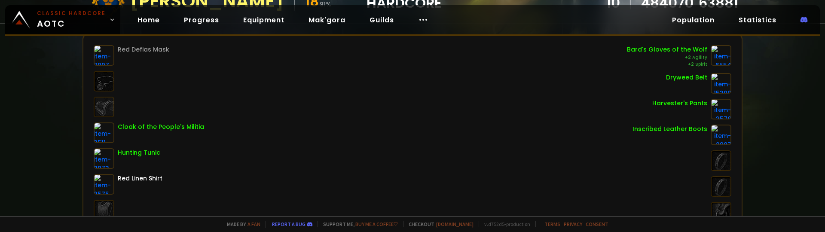  I want to click on a: Report a bug, so click(289, 224).